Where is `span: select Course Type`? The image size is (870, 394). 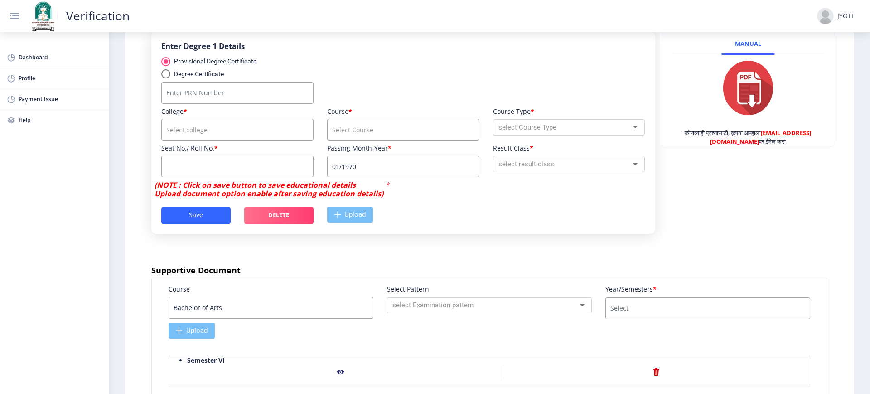
span: select Course Type is located at coordinates (528, 127).